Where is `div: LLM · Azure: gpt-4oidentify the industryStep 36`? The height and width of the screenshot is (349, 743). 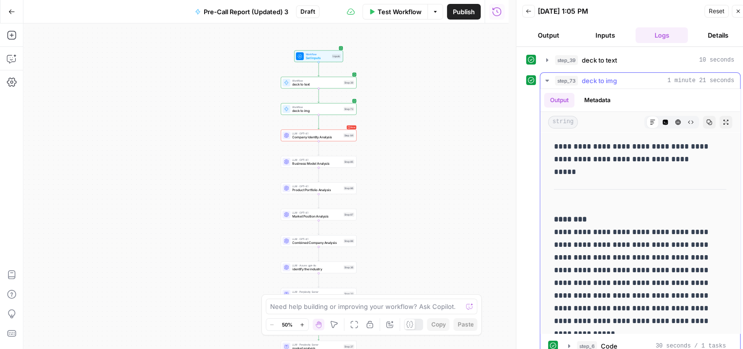
div: LLM · Azure: gpt-4oidentify the industryStep 36 is located at coordinates (318, 267).